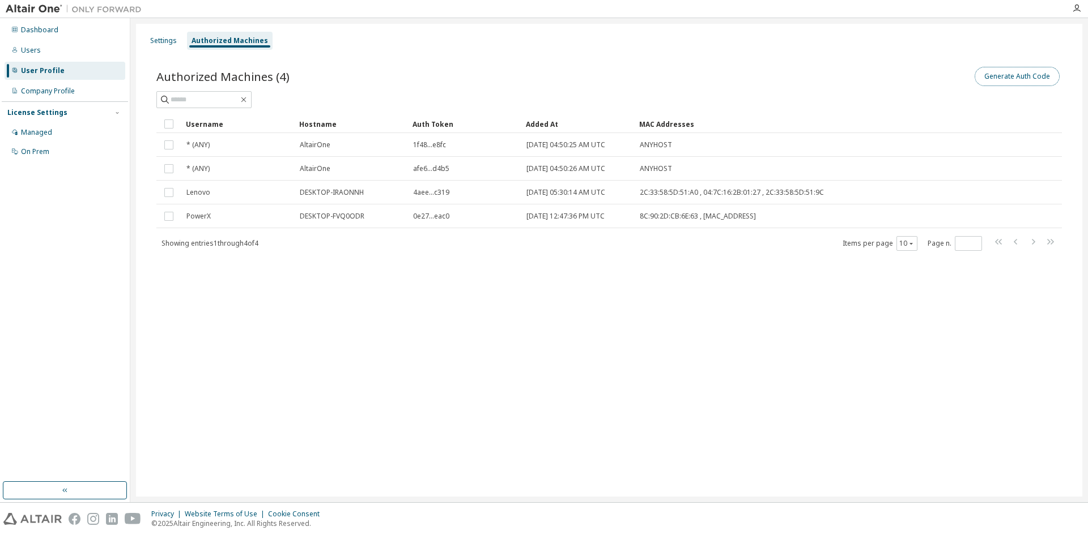 The width and height of the screenshot is (1088, 535). What do you see at coordinates (791, 124) in the screenshot?
I see `div: MAC Addresses` at bounding box center [791, 124].